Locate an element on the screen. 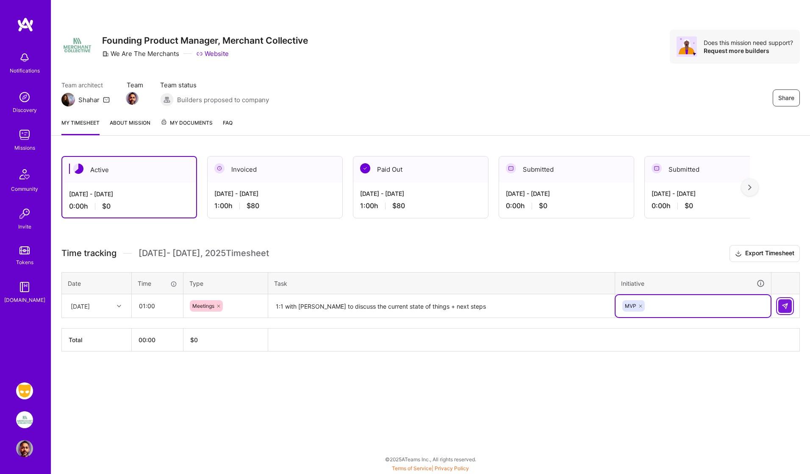 The image size is (810, 474). a: Grindr: Product & Marketing is located at coordinates (25, 391).